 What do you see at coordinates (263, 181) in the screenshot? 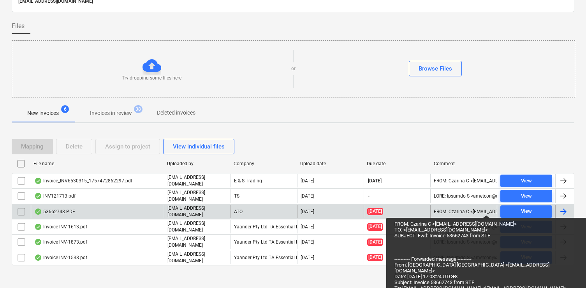
I see `div: E & S Trading` at bounding box center [263, 181].